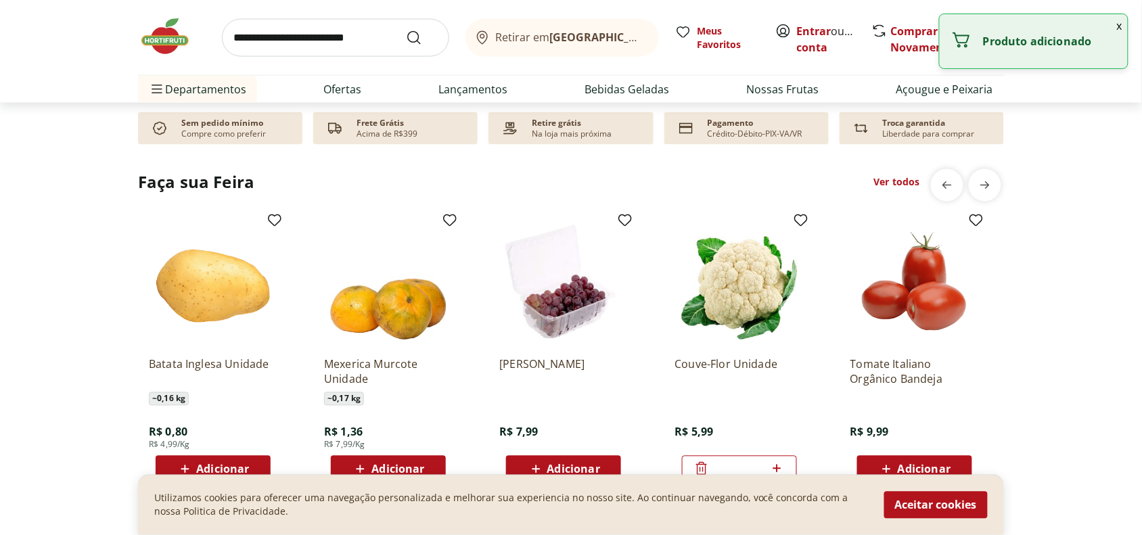 This screenshot has width=1142, height=535. Describe the element at coordinates (422, 38) in the screenshot. I see `button: Submit Search` at that location.